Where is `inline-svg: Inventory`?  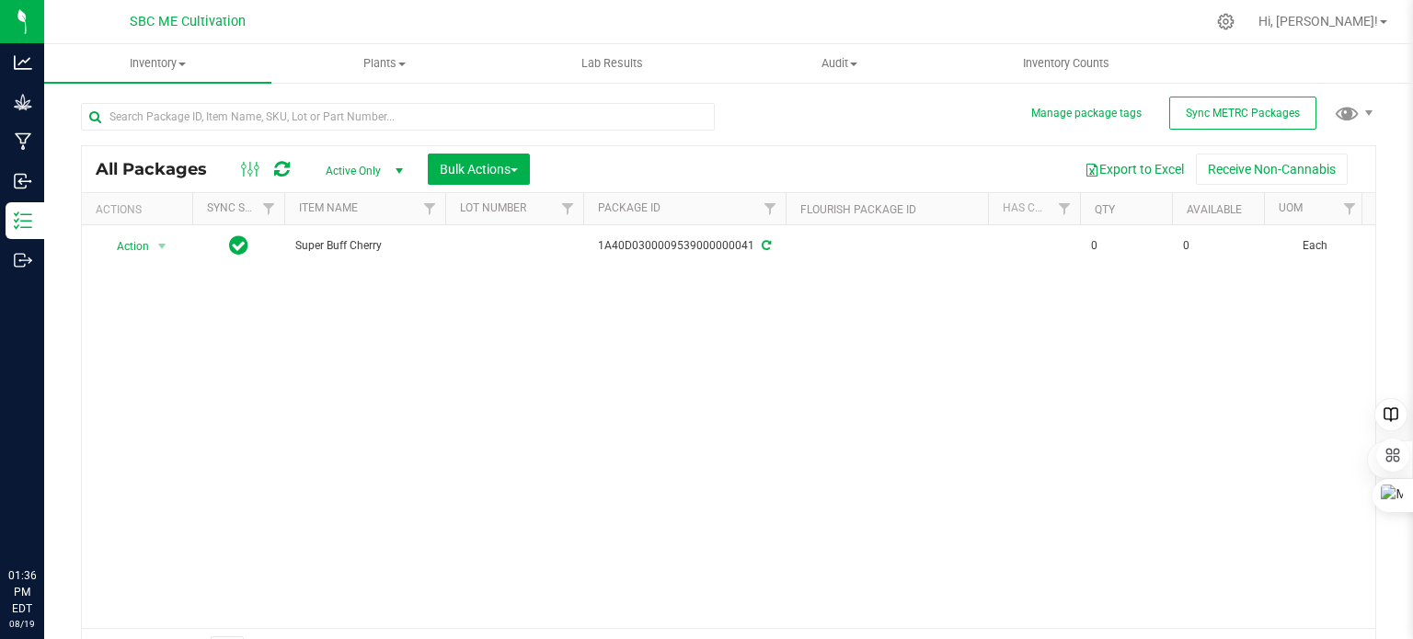
inline-svg: Inventory is located at coordinates (23, 221).